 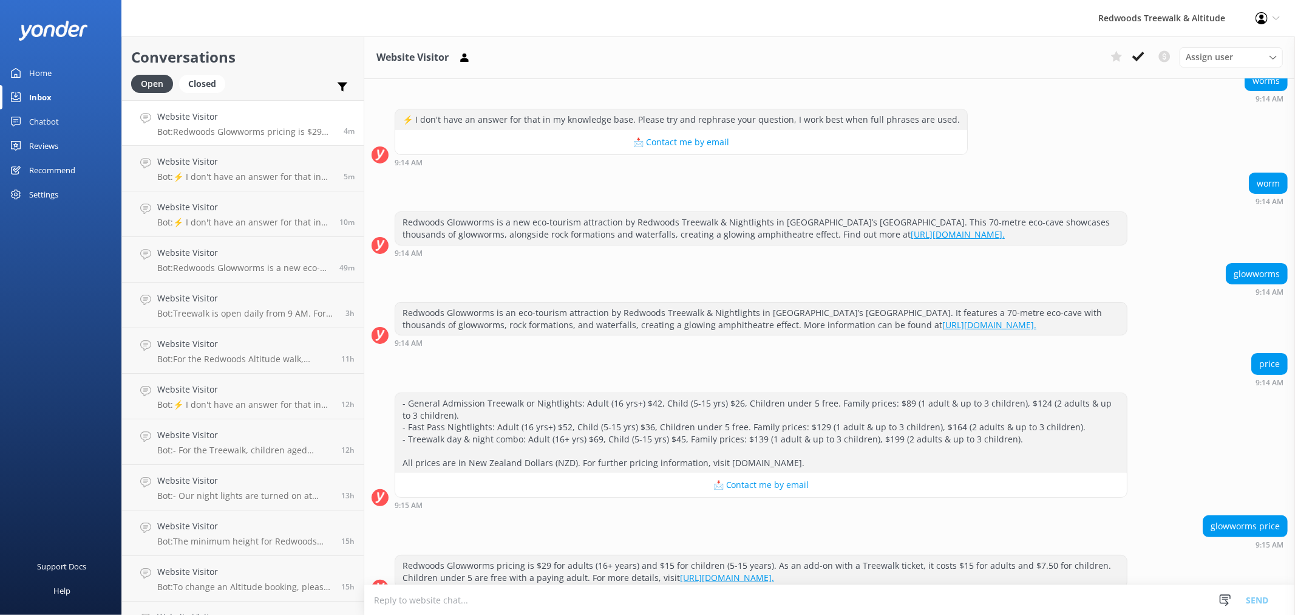 I want to click on div: Redwoods Glowworms pricing is $29 for adults (16+ years) and $15 for children (5-15 years). As an..., so click(x=761, y=571).